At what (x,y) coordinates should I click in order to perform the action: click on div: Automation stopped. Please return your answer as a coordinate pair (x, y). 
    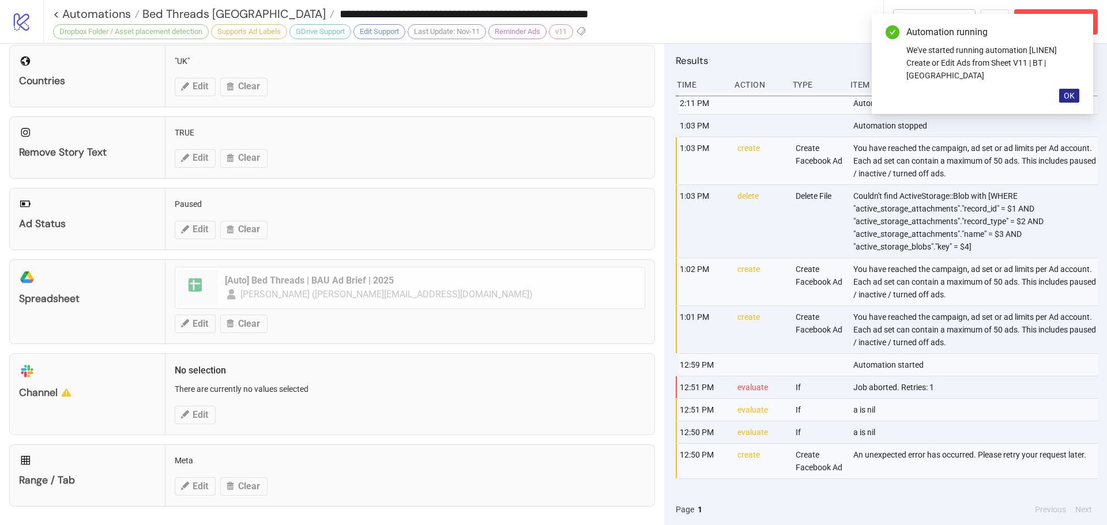
    Looking at the image, I should click on (976, 126).